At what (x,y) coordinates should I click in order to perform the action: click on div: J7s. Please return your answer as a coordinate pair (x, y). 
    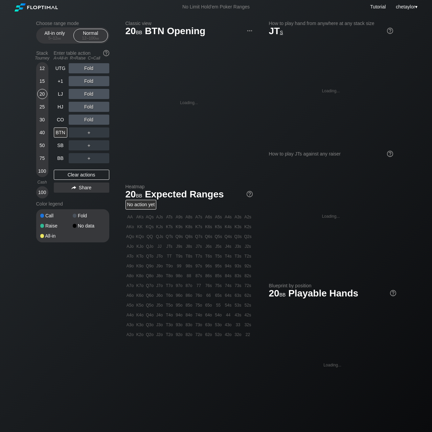
    Looking at the image, I should click on (199, 247).